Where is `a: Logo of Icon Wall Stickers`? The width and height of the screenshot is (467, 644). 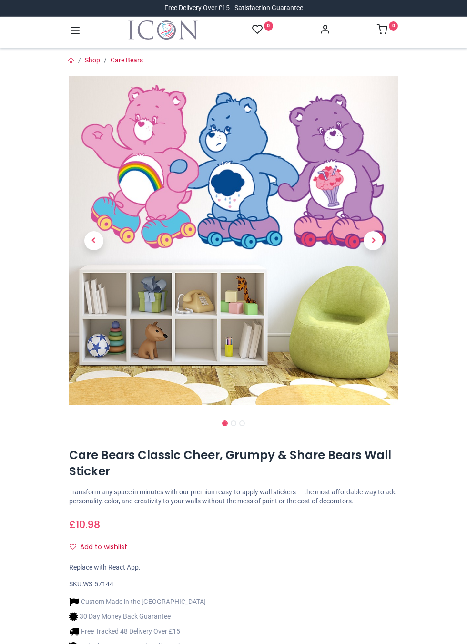
a: Logo of Icon Wall Stickers is located at coordinates (163, 30).